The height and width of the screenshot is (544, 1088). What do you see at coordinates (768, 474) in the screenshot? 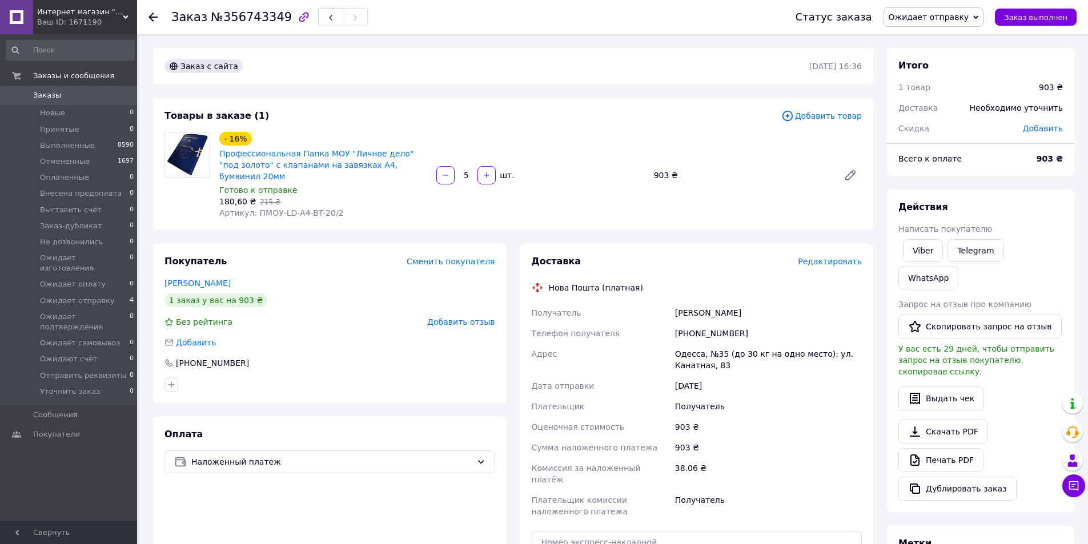
I see `div: 38.06 ₴` at bounding box center [768, 474].